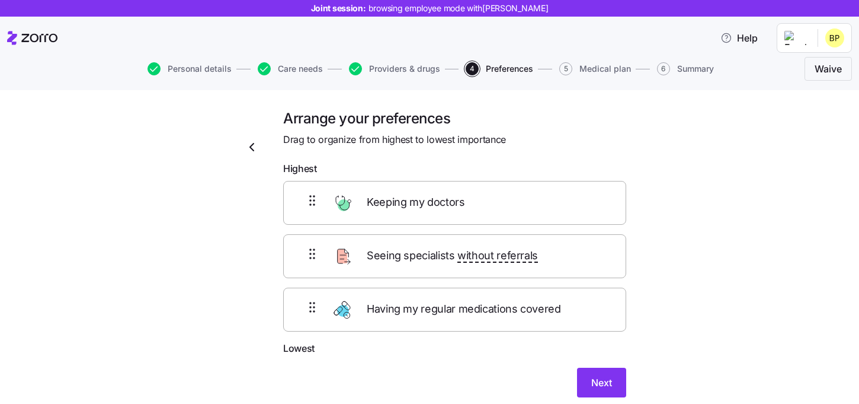 The image size is (859, 404). Describe the element at coordinates (300, 69) in the screenshot. I see `span: Care needs` at that location.